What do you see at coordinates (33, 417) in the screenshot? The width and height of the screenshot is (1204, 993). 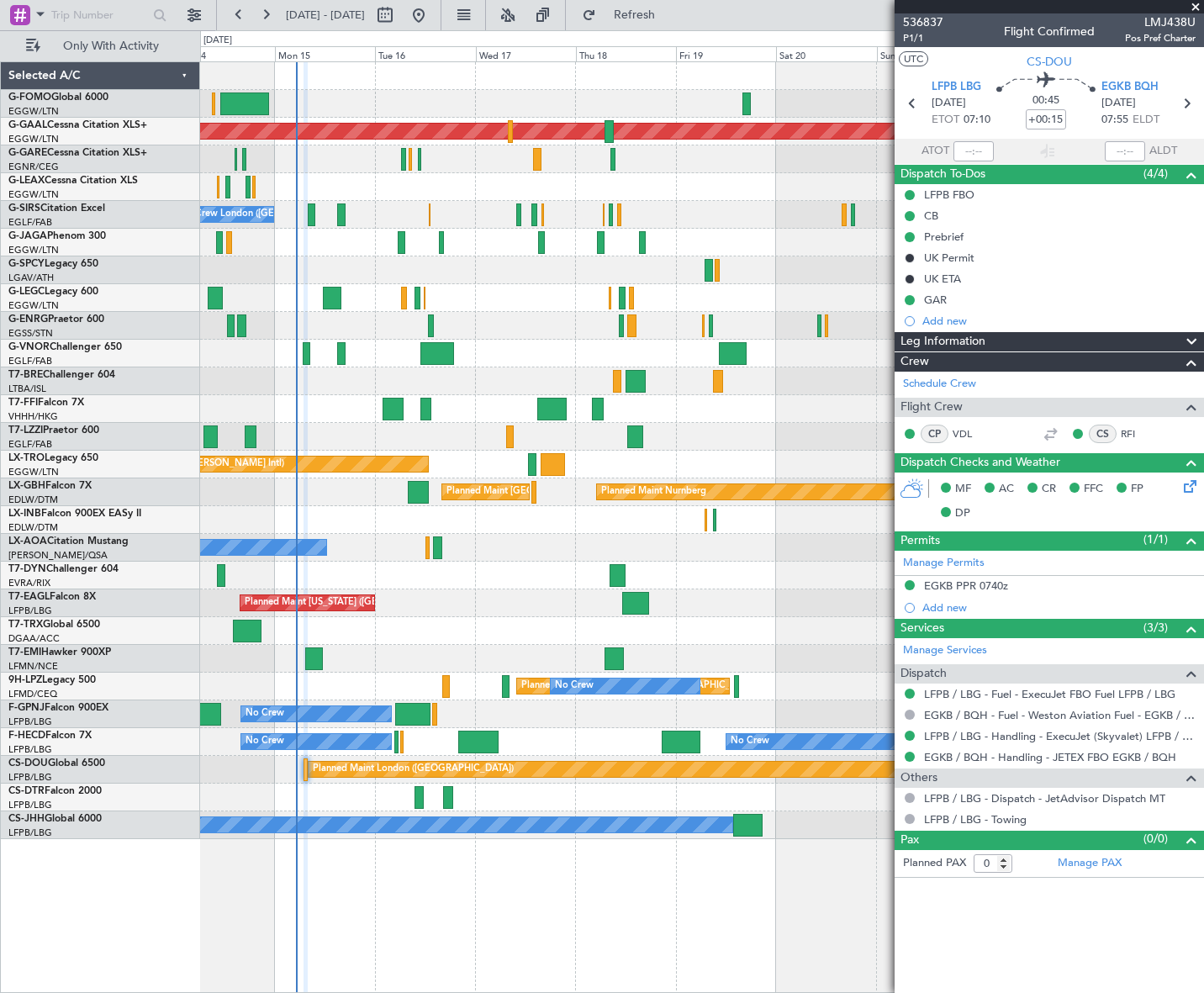 I see `a: VHHH/HKG` at bounding box center [33, 417].